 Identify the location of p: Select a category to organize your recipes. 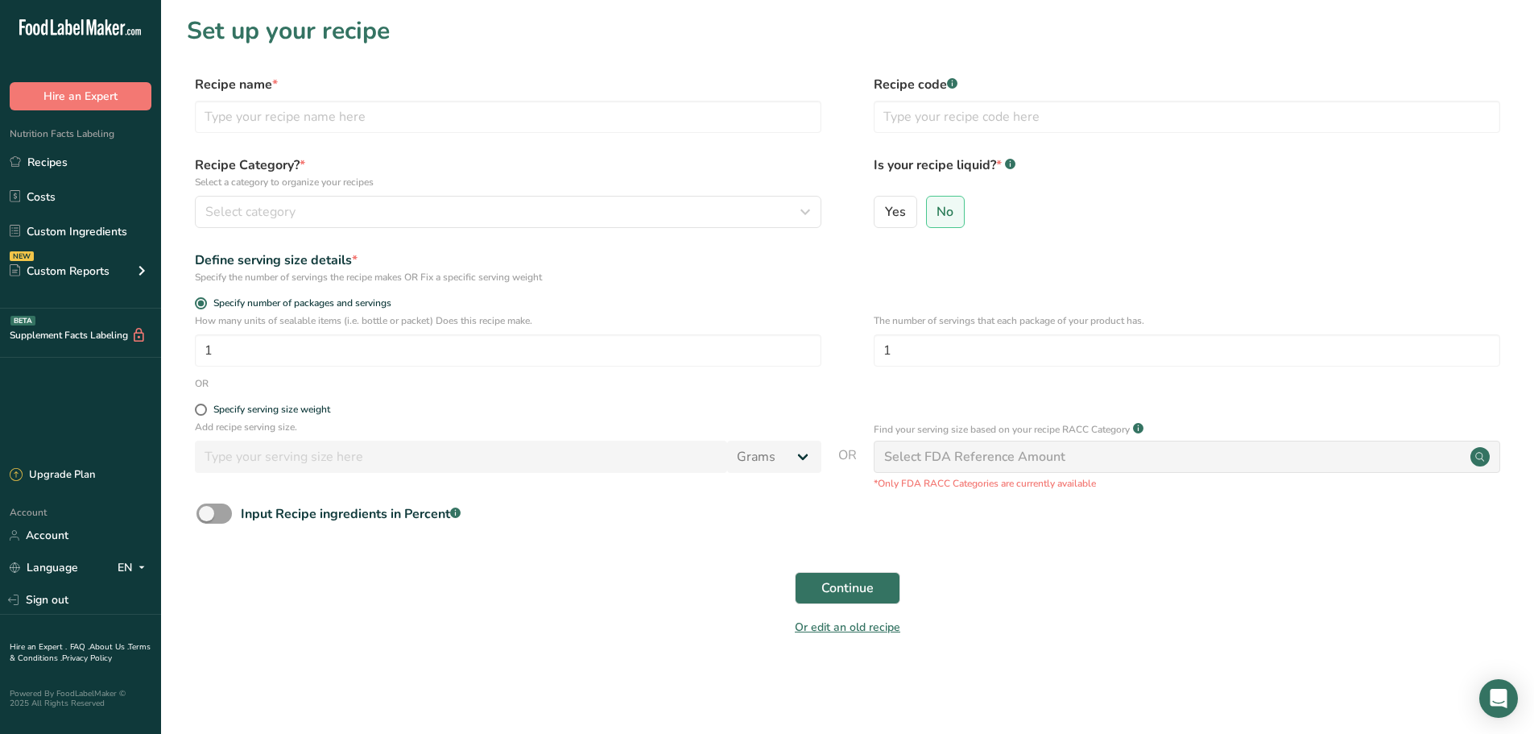
(508, 182).